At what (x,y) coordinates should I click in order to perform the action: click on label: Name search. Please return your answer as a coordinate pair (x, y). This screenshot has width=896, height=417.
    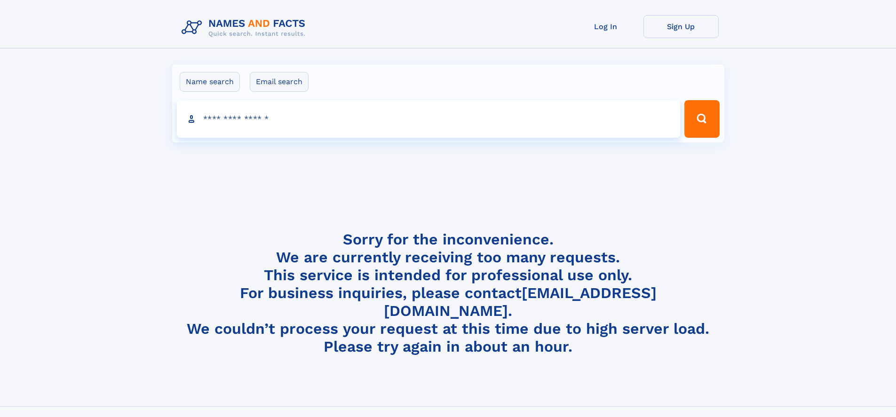
    Looking at the image, I should click on (210, 82).